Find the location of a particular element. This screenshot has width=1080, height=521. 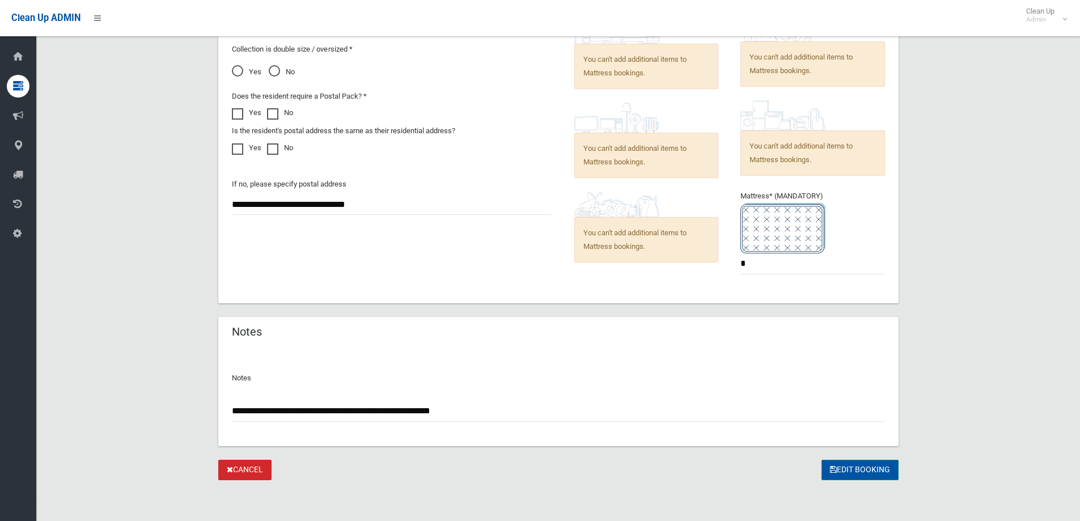

p: Notes is located at coordinates (558, 378).